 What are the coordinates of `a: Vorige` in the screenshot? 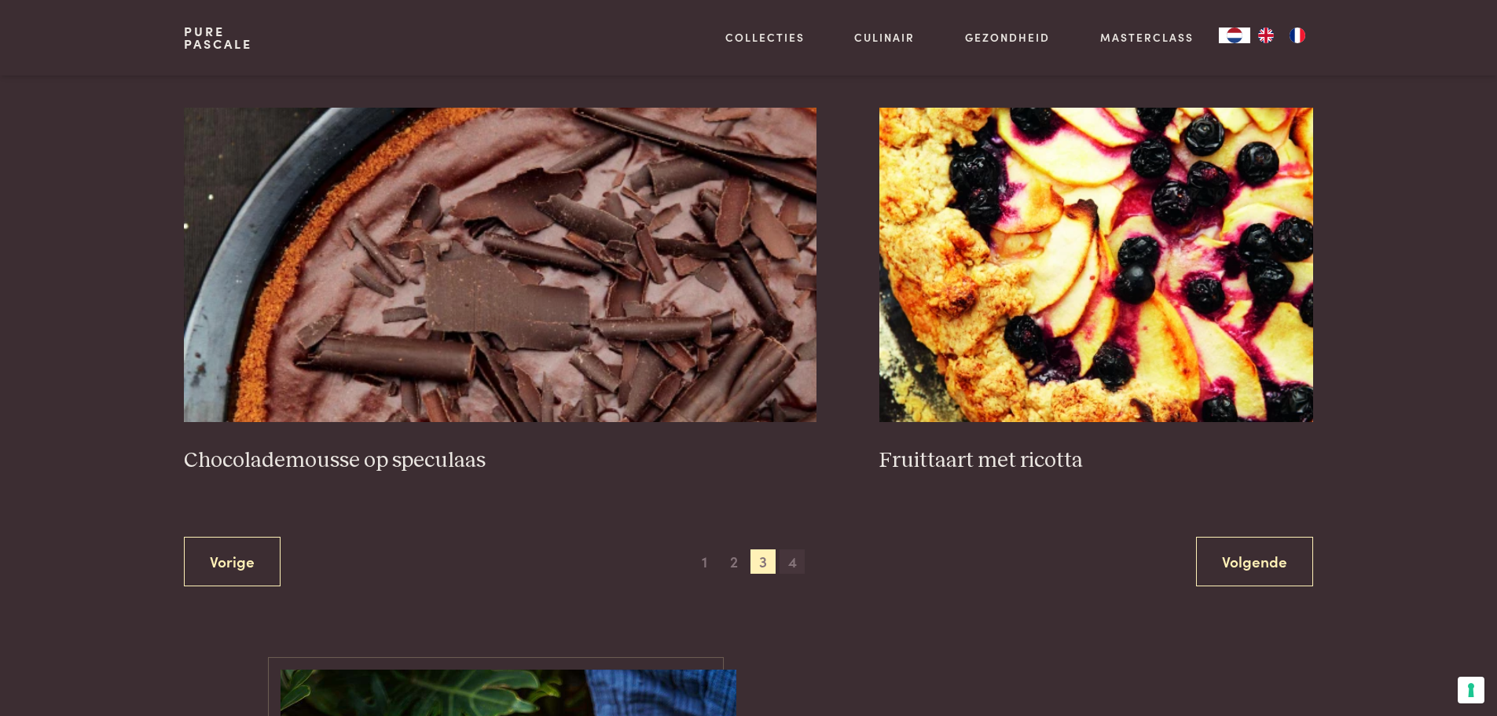 It's located at (232, 561).